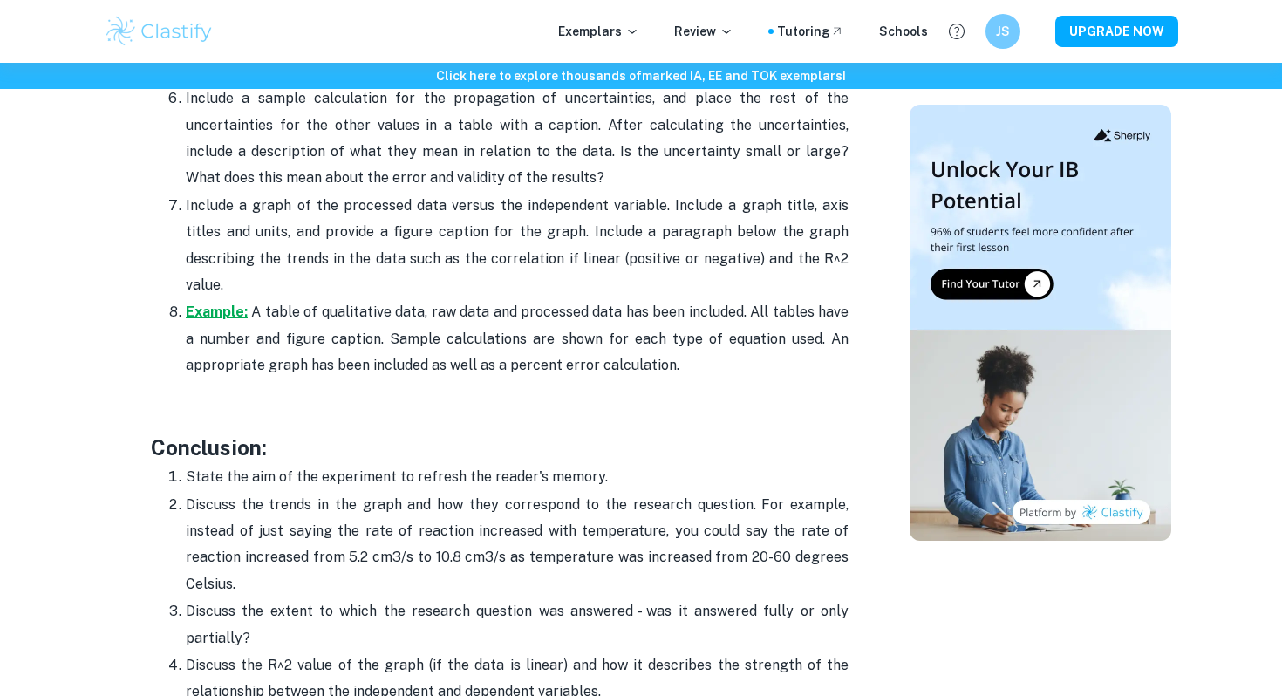  I want to click on p: Include a sample calculation for the propagation of uncertainties, and place the rest of the unce..., so click(517, 139).